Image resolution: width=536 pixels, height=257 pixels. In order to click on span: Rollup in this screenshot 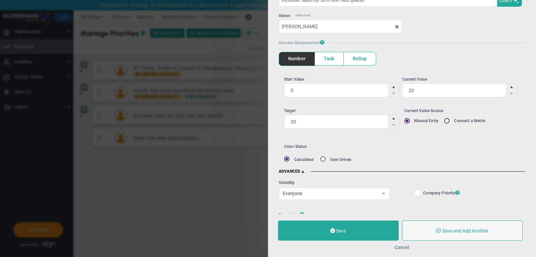, I will do `click(360, 59)`.